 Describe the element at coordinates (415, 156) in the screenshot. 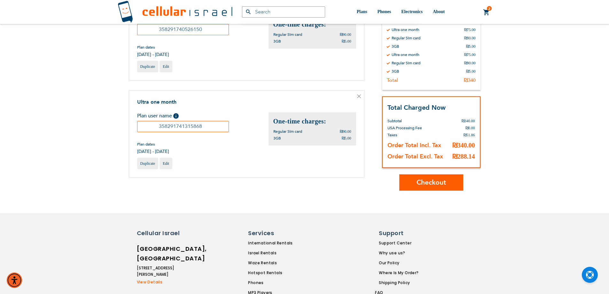

I see `strong: Order Total Excl. Tax` at that location.